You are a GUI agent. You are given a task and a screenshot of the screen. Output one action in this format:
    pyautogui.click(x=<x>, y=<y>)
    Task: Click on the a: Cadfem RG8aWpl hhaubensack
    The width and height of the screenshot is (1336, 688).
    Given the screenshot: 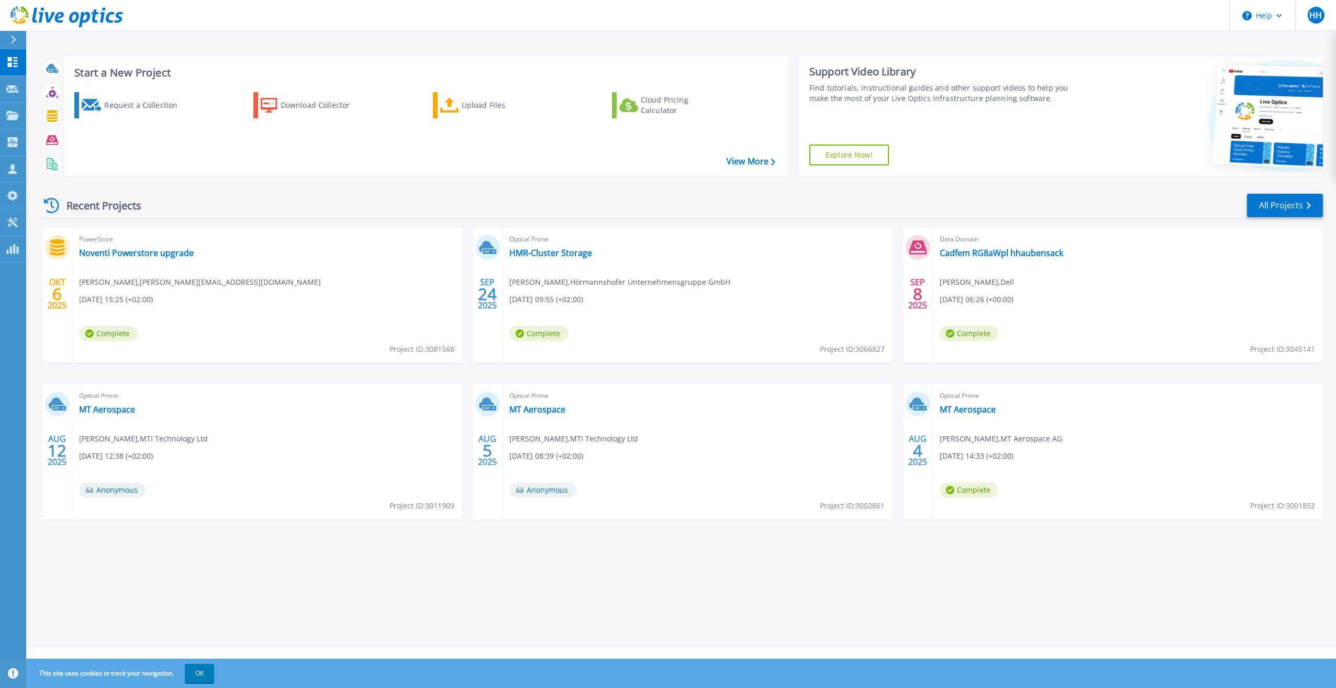 What is the action you would take?
    pyautogui.click(x=1002, y=253)
    